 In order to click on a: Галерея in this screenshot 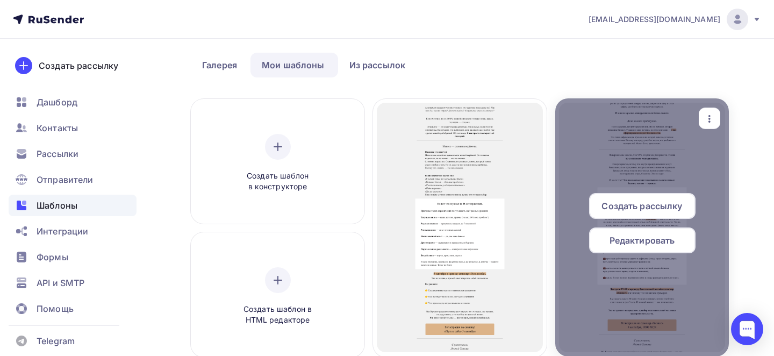, I will do `click(219, 65)`.